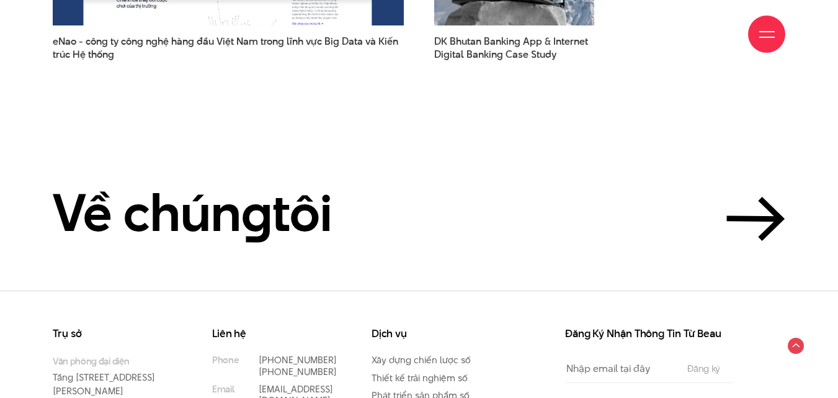 The image size is (838, 398). What do you see at coordinates (225, 360) in the screenshot?
I see `small: Phone` at bounding box center [225, 360].